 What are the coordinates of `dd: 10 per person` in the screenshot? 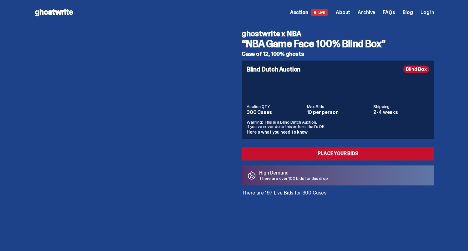 It's located at (338, 113).